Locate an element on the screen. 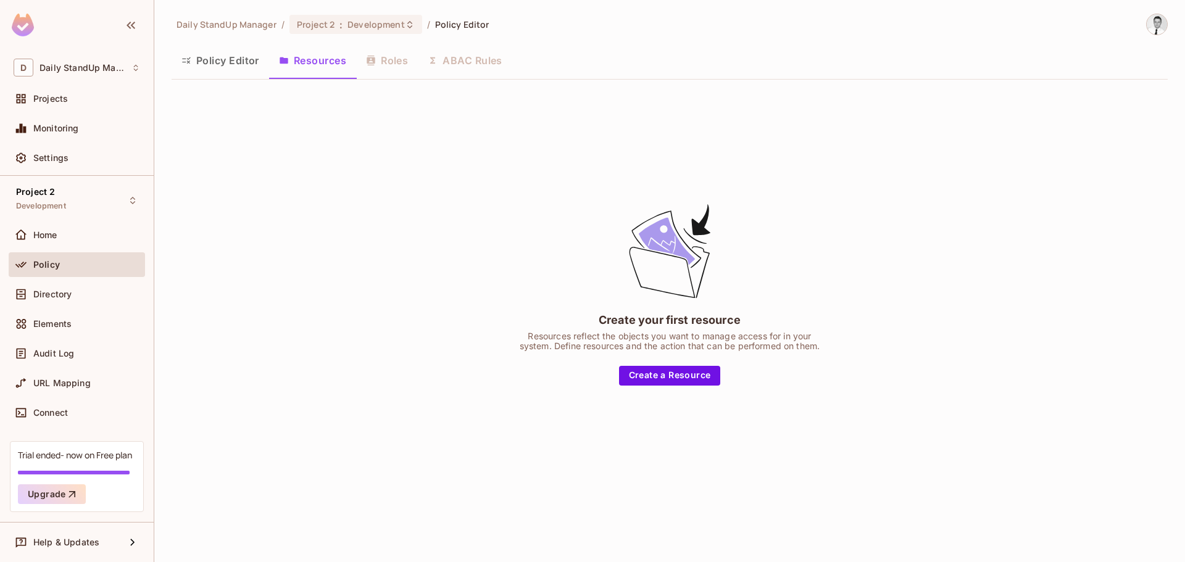 The image size is (1185, 562). div: Create your first resource is located at coordinates (670, 320).